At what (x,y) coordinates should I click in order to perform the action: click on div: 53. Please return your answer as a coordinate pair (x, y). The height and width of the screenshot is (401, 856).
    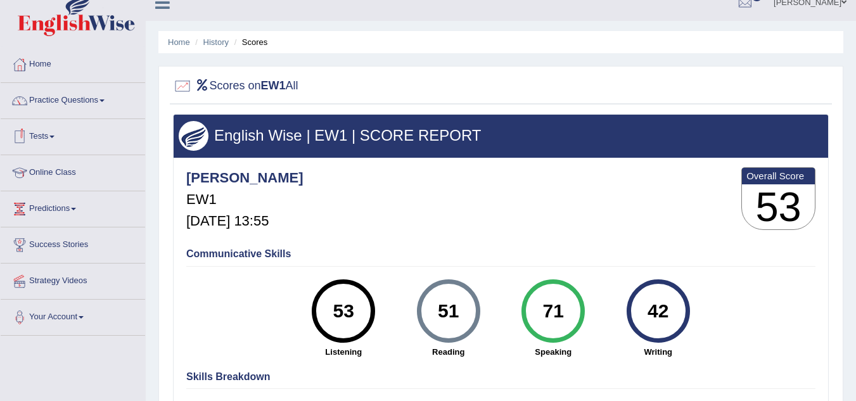
    Looking at the image, I should click on (344, 311).